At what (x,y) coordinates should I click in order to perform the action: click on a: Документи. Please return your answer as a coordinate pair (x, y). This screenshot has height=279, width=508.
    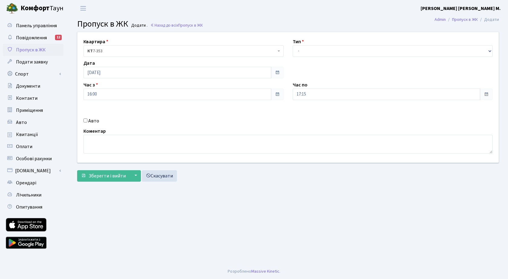
    Looking at the image, I should click on (33, 86).